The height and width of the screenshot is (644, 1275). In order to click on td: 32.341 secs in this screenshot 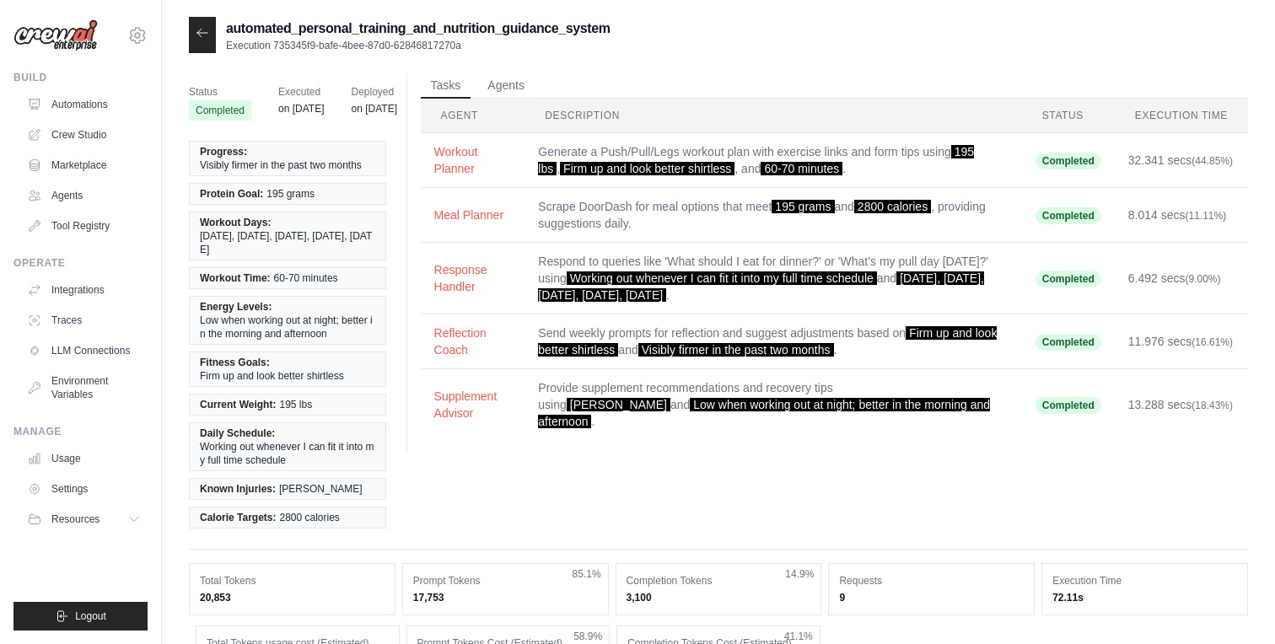, I will do `click(1182, 160)`.